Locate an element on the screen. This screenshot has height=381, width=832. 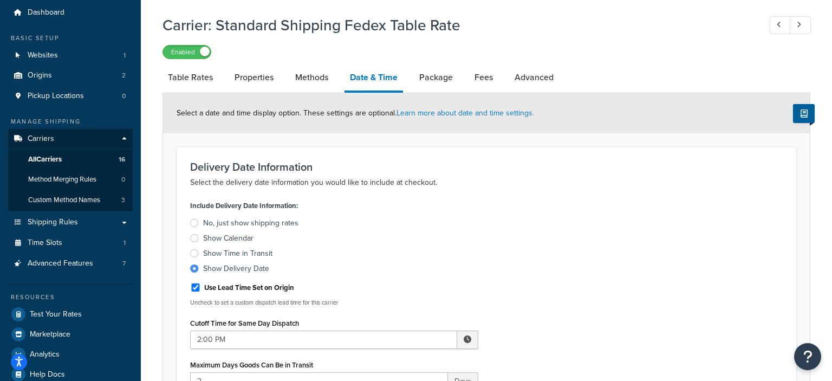
a: Package is located at coordinates (436, 77).